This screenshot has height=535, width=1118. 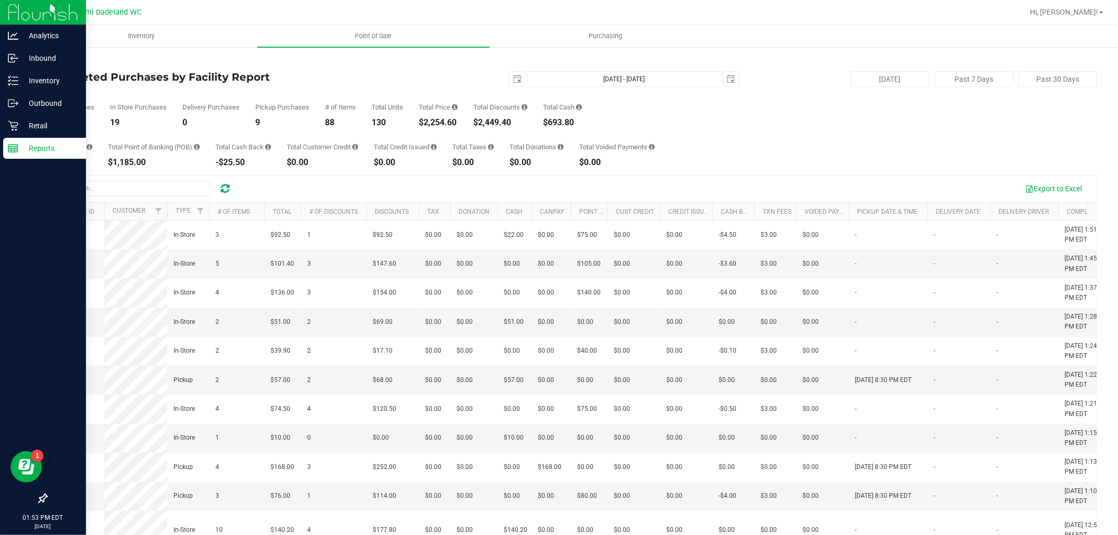 What do you see at coordinates (1058, 79) in the screenshot?
I see `button: Past 30 Days` at bounding box center [1058, 79].